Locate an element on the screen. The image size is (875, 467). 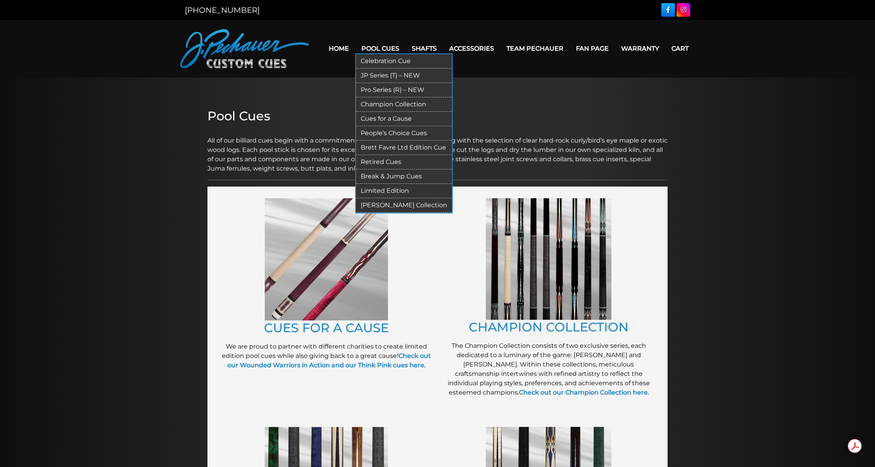
a: Break & Jump Cues is located at coordinates (404, 177).